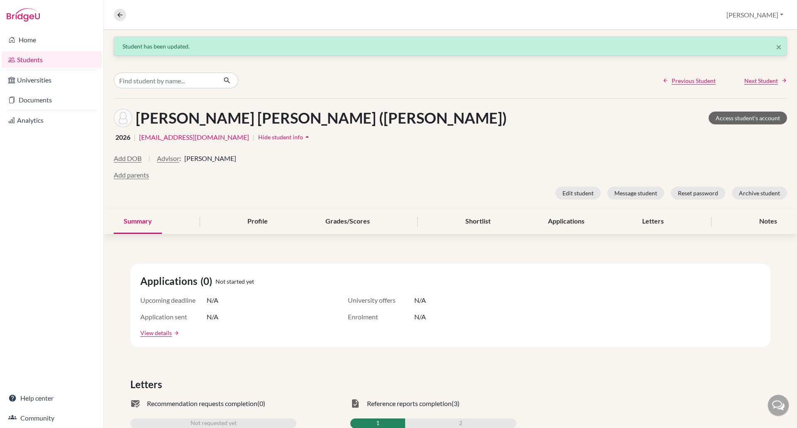 The image size is (797, 428). I want to click on span: 2026, so click(123, 137).